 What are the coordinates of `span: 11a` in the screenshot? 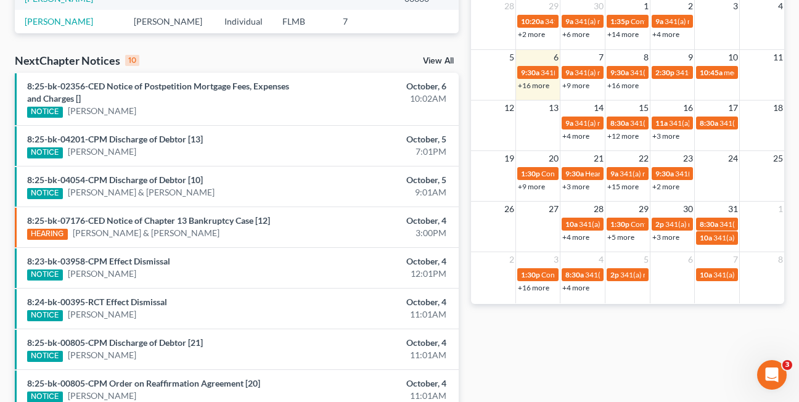 It's located at (662, 123).